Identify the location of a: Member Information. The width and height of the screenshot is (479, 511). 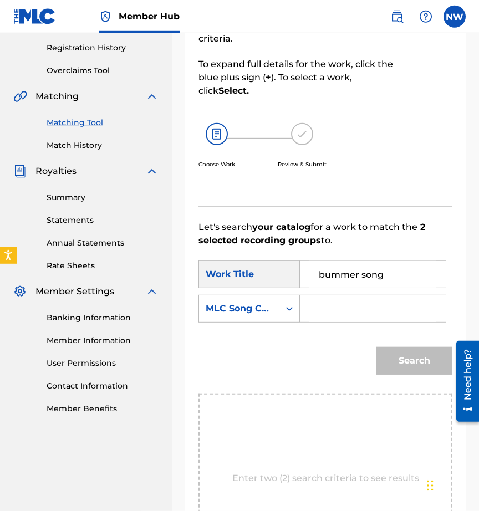
(102, 340).